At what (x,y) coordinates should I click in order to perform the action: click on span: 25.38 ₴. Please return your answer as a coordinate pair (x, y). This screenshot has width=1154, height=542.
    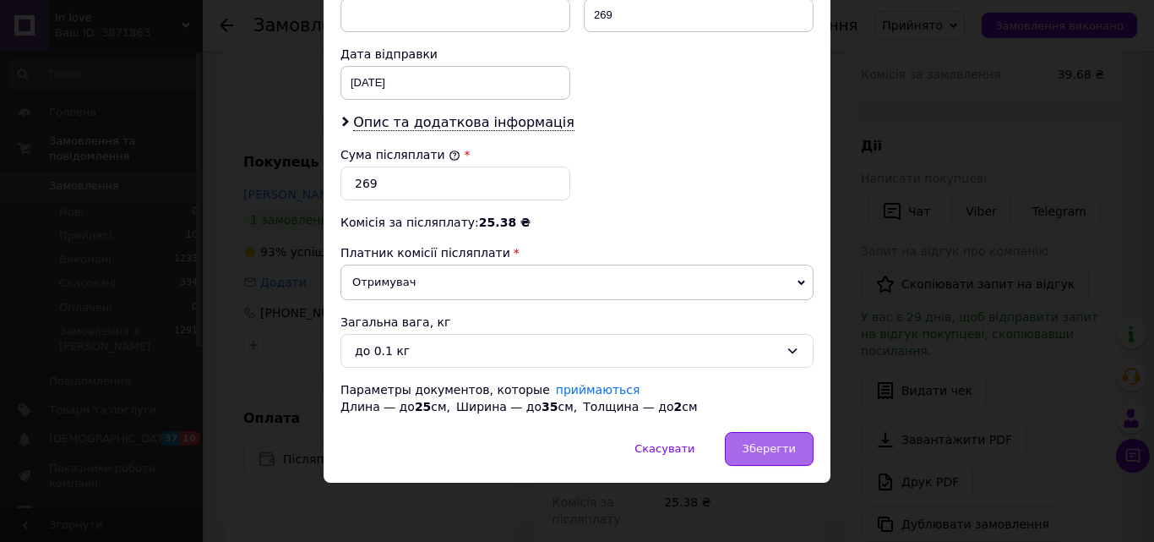
    Looking at the image, I should click on (504, 222).